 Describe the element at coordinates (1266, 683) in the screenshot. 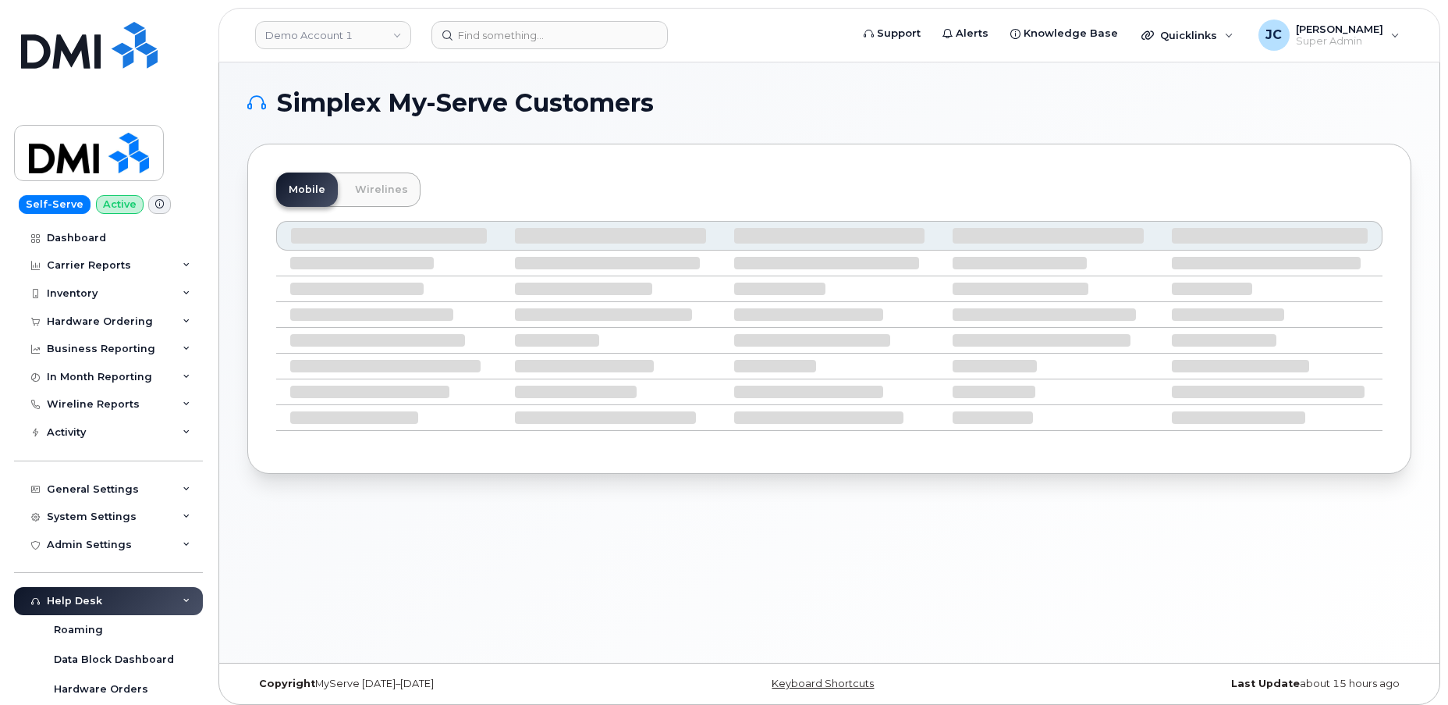

I see `strong: Last Update` at that location.